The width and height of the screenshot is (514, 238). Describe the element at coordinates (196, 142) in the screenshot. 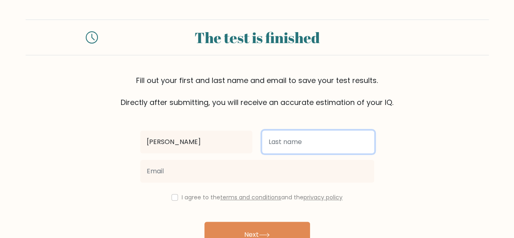

I see `input: First name` at that location.